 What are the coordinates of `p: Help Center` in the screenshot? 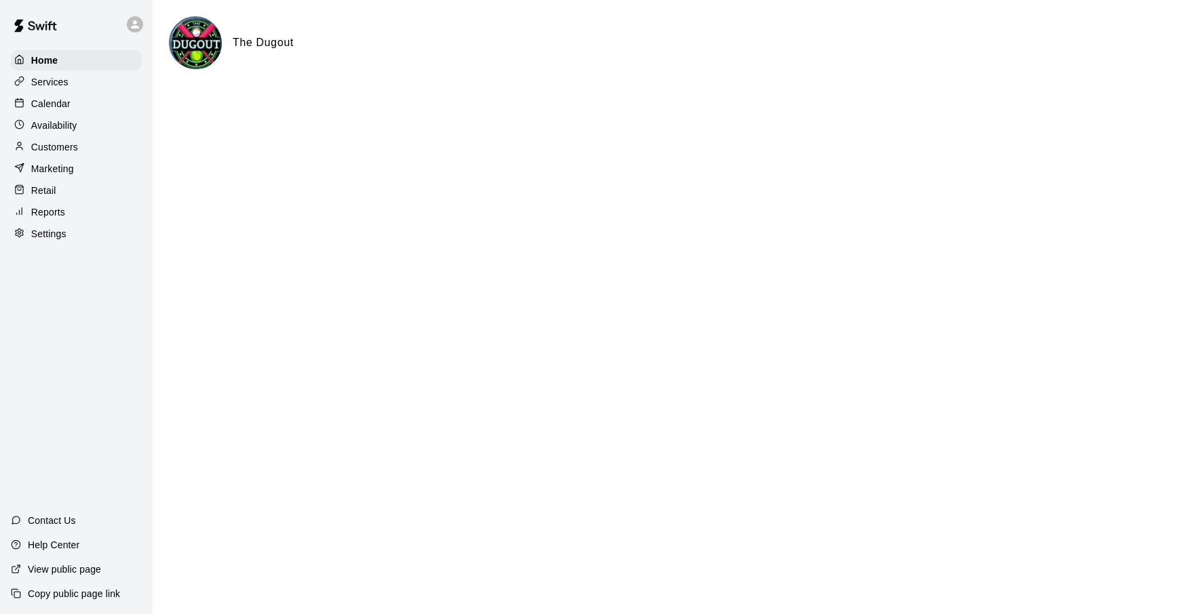 It's located at (54, 545).